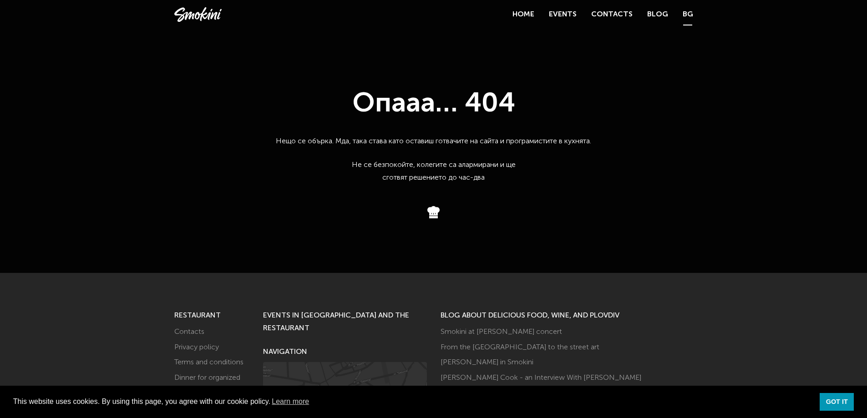 Image resolution: width=867 pixels, height=418 pixels. What do you see at coordinates (658, 15) in the screenshot?
I see `a: Blog` at bounding box center [658, 15].